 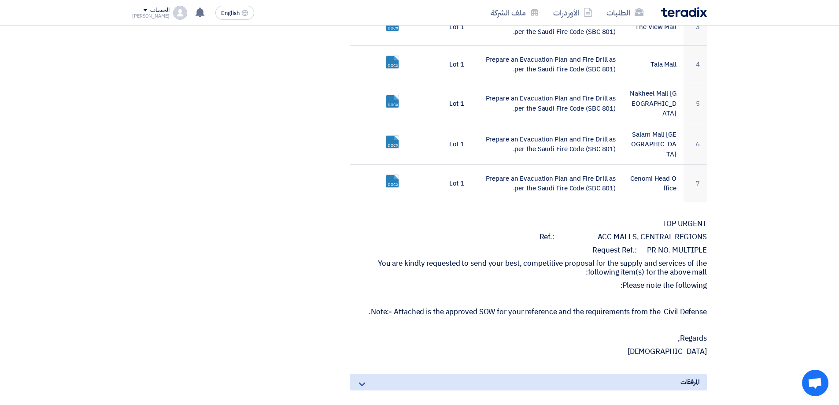 I want to click on a: Approved_SOW_1754982632076.docx, so click(x=422, y=82).